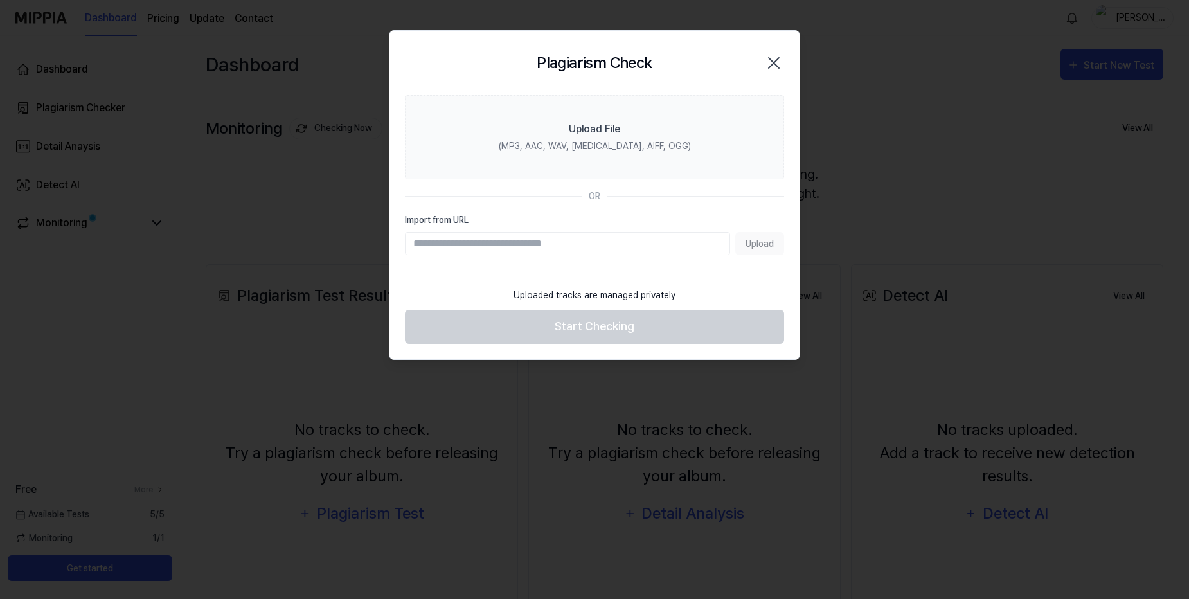  What do you see at coordinates (594, 63) in the screenshot?
I see `h2: Plagiarism Check` at bounding box center [594, 63].